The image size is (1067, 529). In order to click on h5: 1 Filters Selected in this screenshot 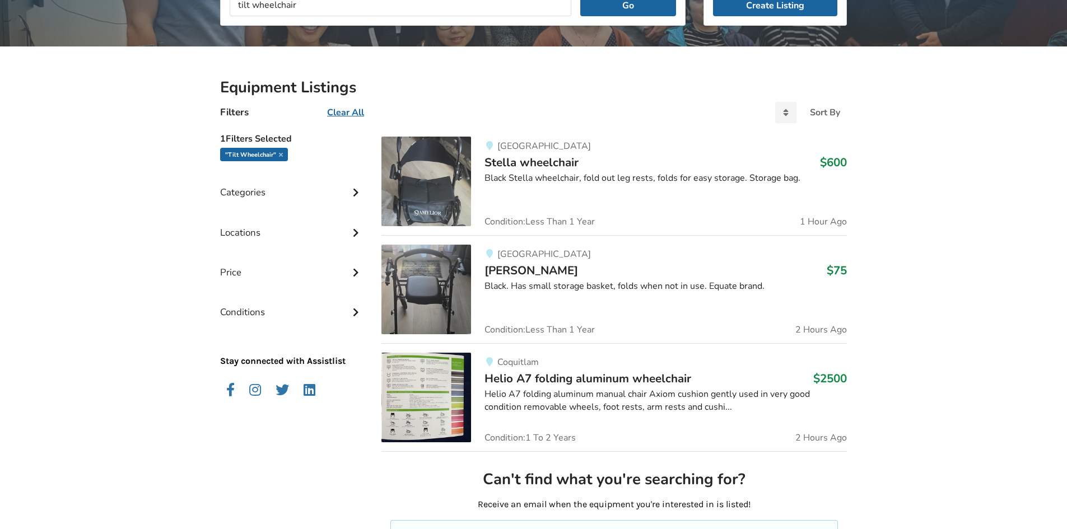, I will do `click(292, 138)`.